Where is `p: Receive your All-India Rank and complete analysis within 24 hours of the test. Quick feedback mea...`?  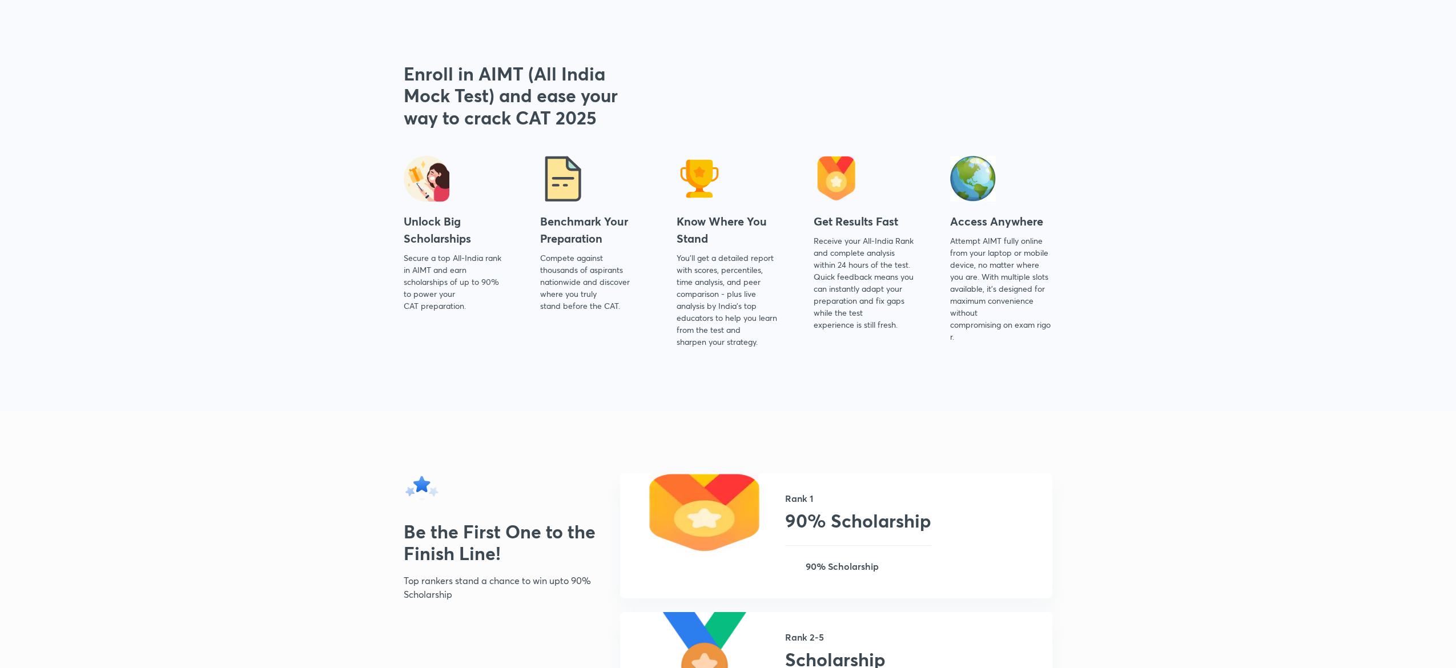 p: Receive your All-India Rank and complete analysis within 24 hours of the test. Quick feedback mea... is located at coordinates (864, 283).